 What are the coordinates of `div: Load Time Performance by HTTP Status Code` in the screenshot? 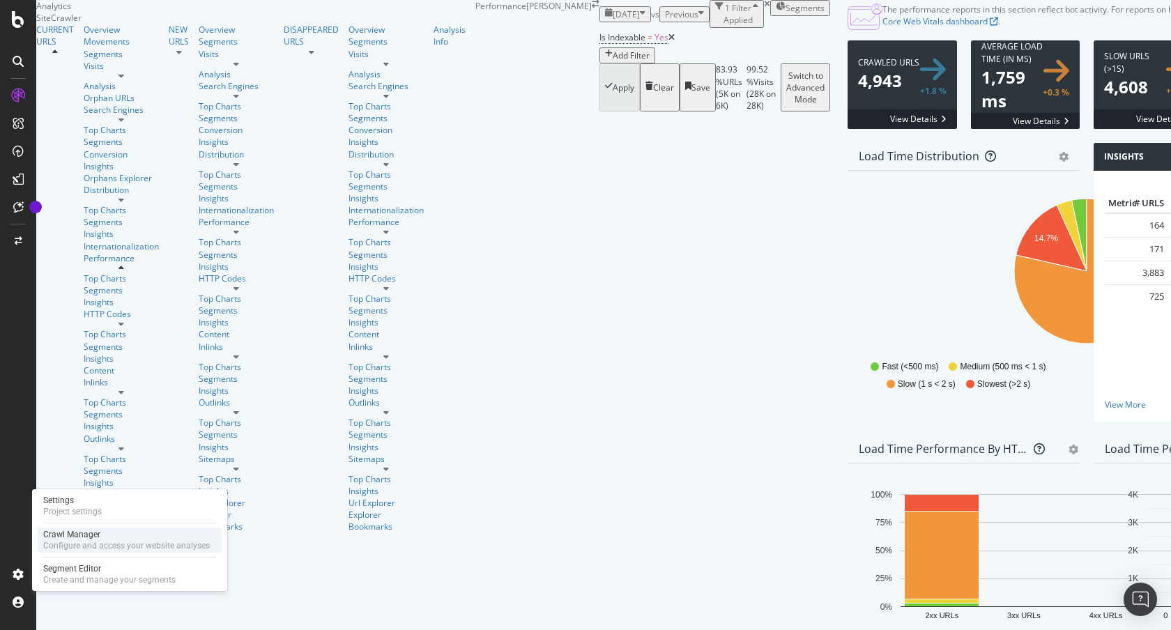 It's located at (943, 449).